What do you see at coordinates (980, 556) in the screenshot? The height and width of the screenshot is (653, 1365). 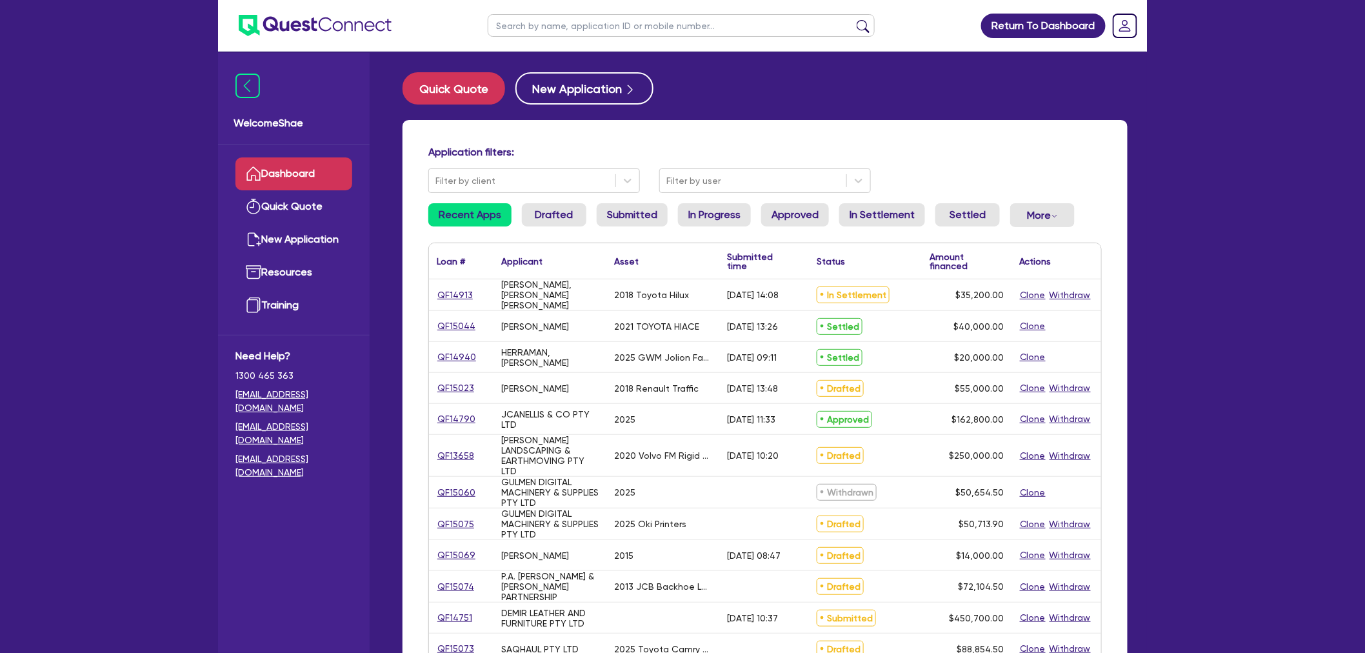 I see `span: $14,000.00` at bounding box center [980, 556].